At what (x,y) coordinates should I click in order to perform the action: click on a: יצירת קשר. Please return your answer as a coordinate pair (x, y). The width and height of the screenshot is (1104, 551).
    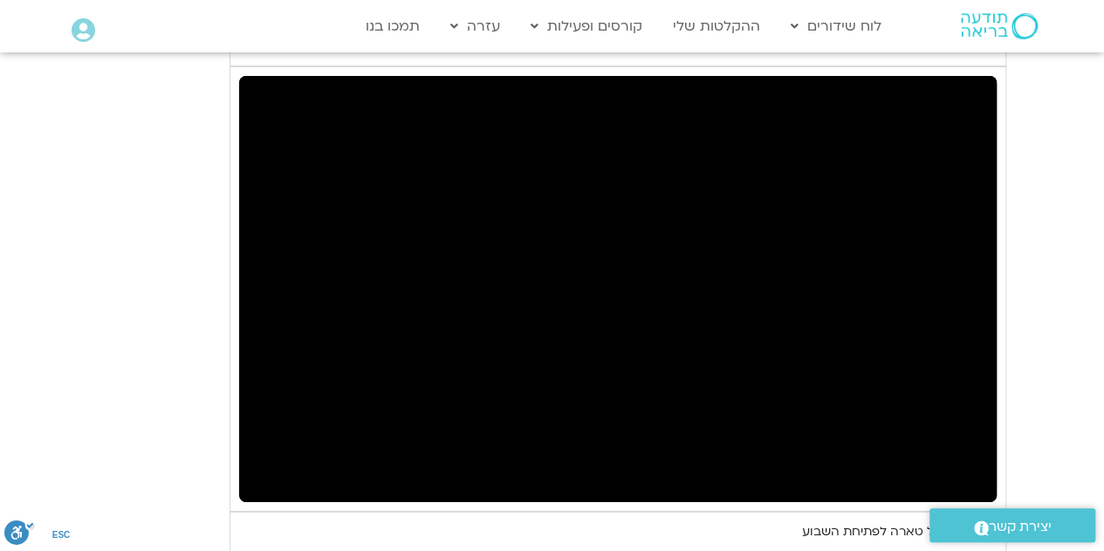
    Looking at the image, I should click on (1012, 525).